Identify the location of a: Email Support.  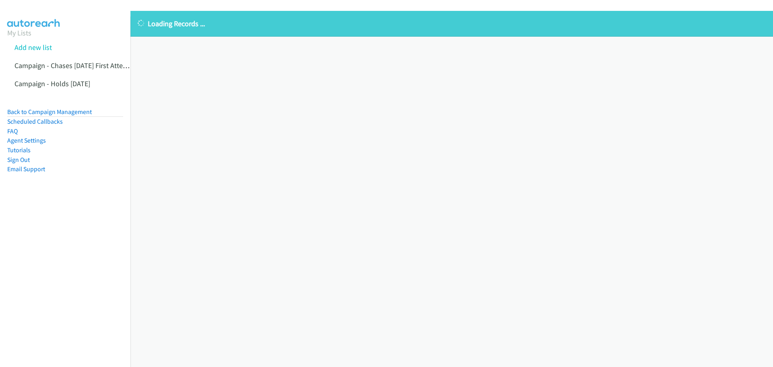
(26, 169).